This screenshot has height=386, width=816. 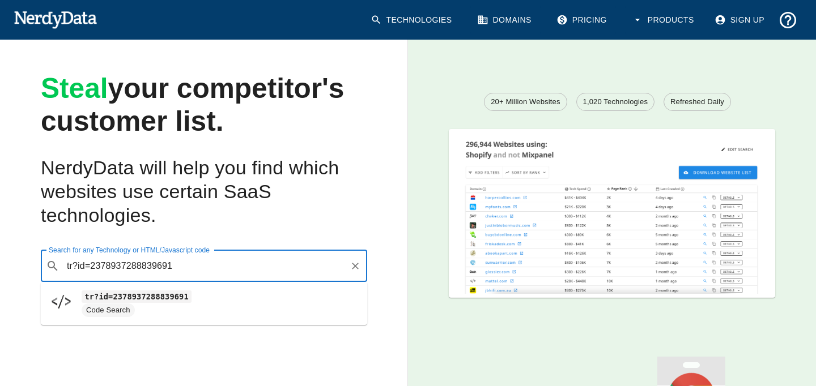 What do you see at coordinates (740, 20) in the screenshot?
I see `a: Sign Up` at bounding box center [740, 20].